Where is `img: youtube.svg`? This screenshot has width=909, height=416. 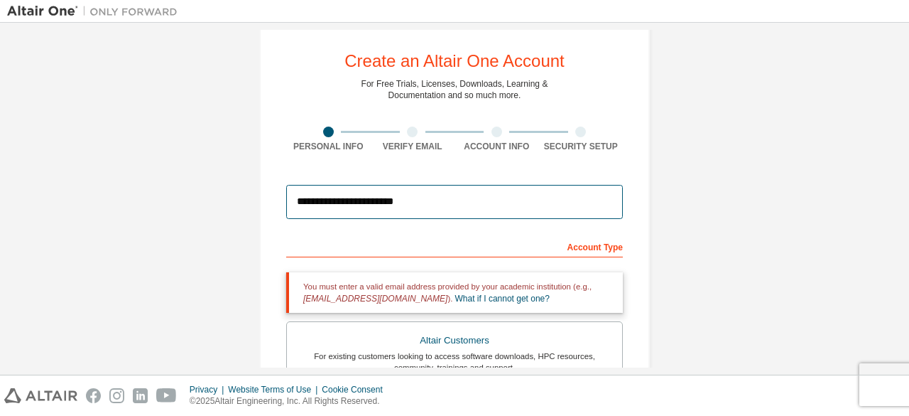
img: youtube.svg is located at coordinates (166, 395).